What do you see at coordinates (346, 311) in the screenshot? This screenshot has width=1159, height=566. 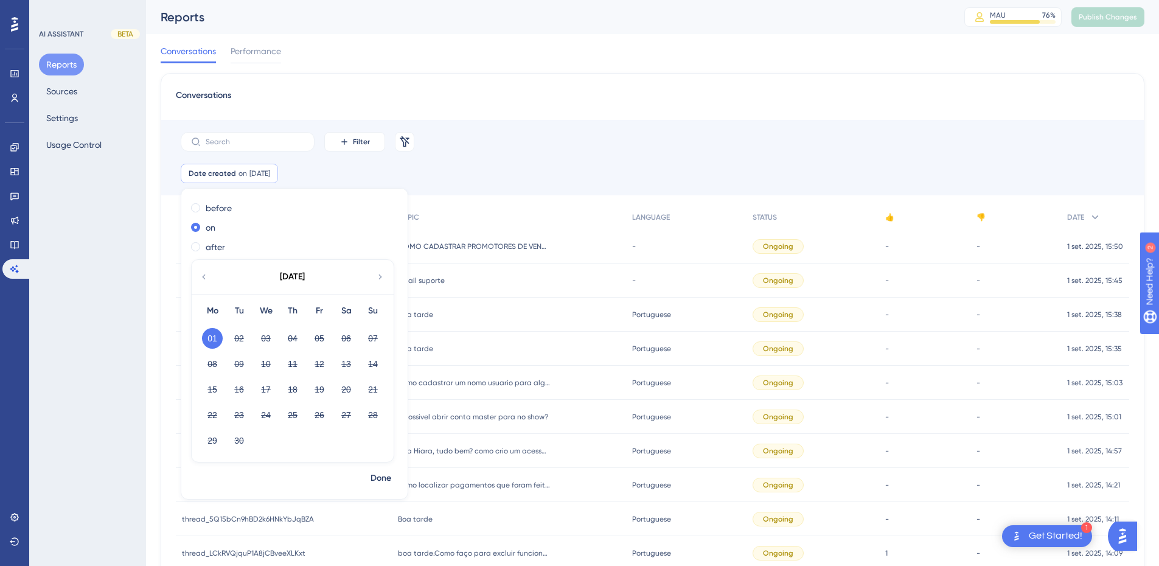 I see `div: Sa` at bounding box center [346, 311].